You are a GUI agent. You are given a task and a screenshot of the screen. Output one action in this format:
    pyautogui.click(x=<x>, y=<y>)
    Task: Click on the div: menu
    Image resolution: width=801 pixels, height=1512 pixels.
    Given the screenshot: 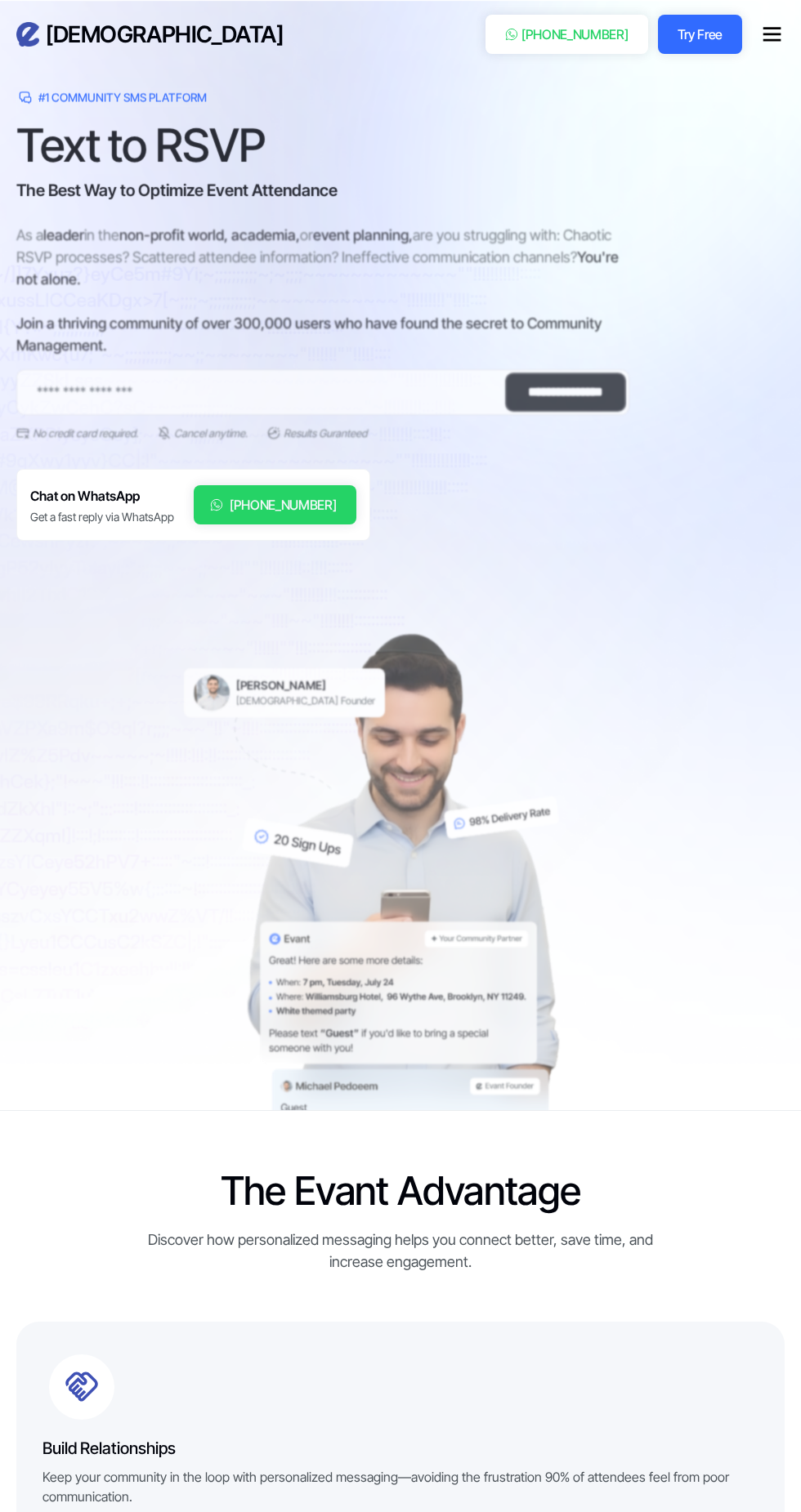 What is the action you would take?
    pyautogui.click(x=772, y=34)
    